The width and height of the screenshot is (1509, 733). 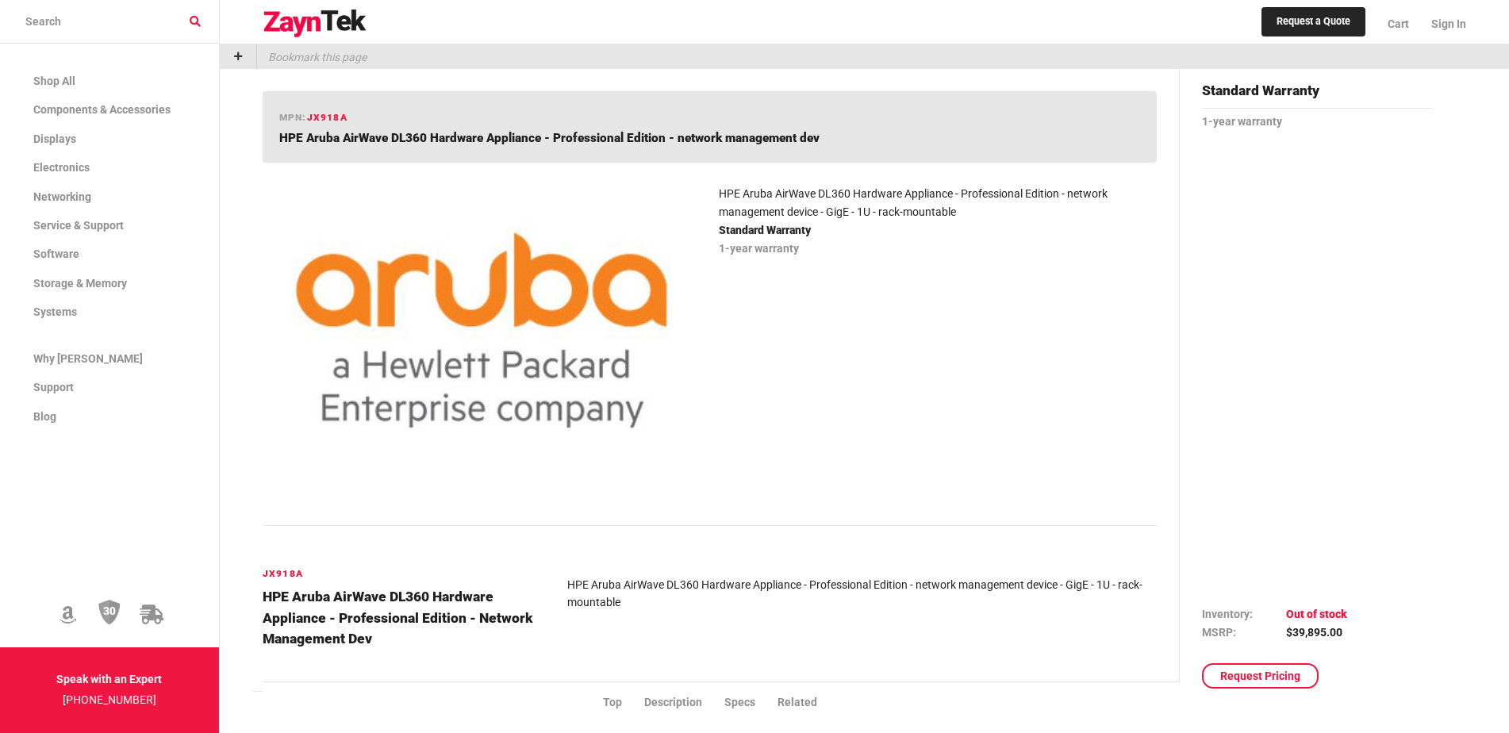 What do you see at coordinates (1244, 633) in the screenshot?
I see `td: MSRP` at bounding box center [1244, 633].